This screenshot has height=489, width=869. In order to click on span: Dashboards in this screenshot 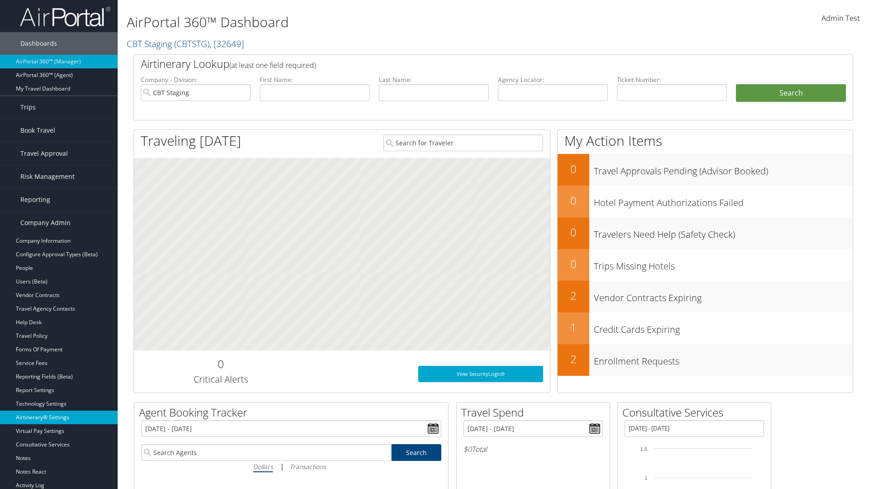, I will do `click(38, 43)`.